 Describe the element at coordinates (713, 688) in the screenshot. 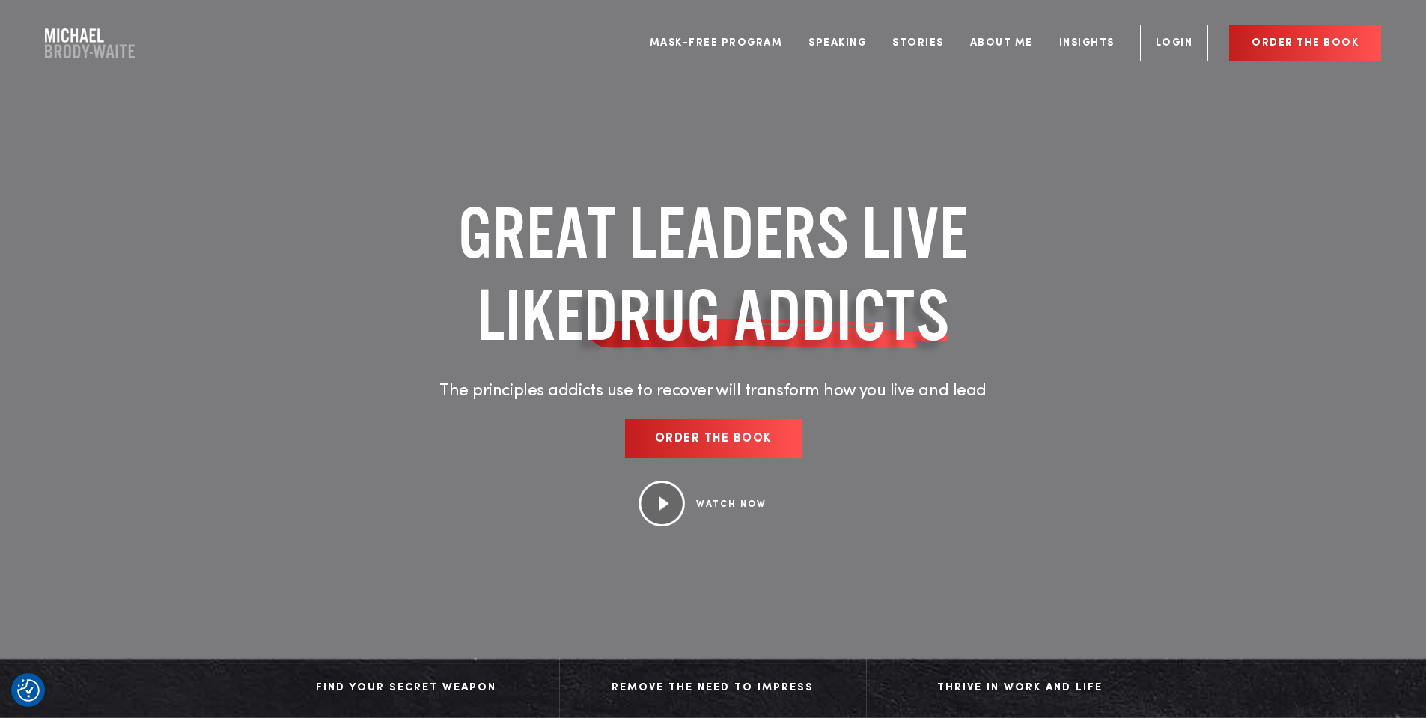

I see `div: Remove The Need to Impress` at that location.